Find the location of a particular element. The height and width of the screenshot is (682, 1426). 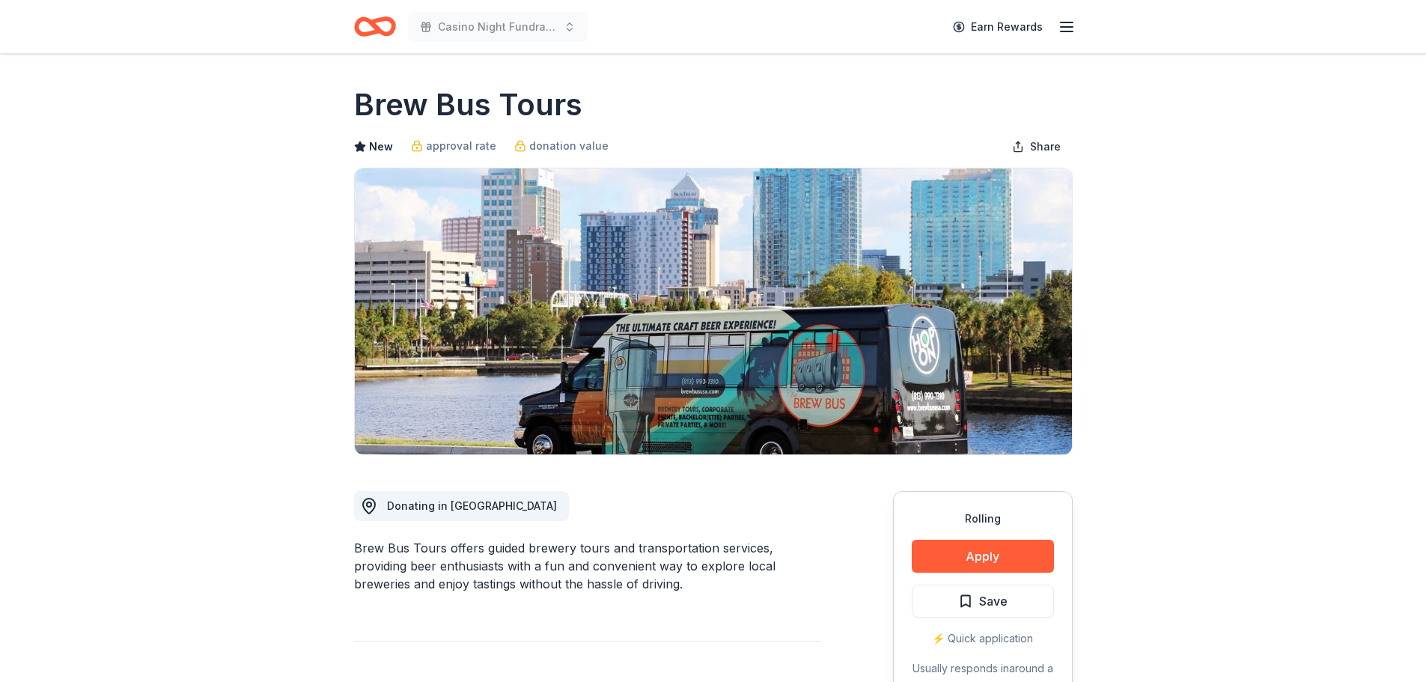

img: Image for Brew Bus Tours is located at coordinates (714, 311).